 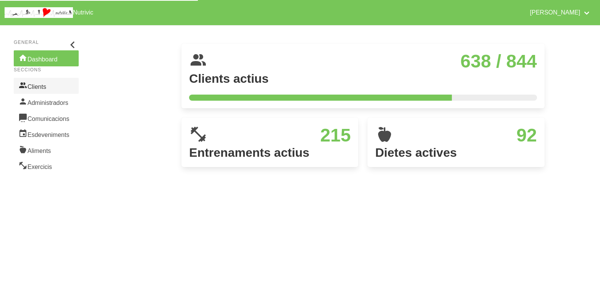 I want to click on img: company_logo, so click(x=39, y=13).